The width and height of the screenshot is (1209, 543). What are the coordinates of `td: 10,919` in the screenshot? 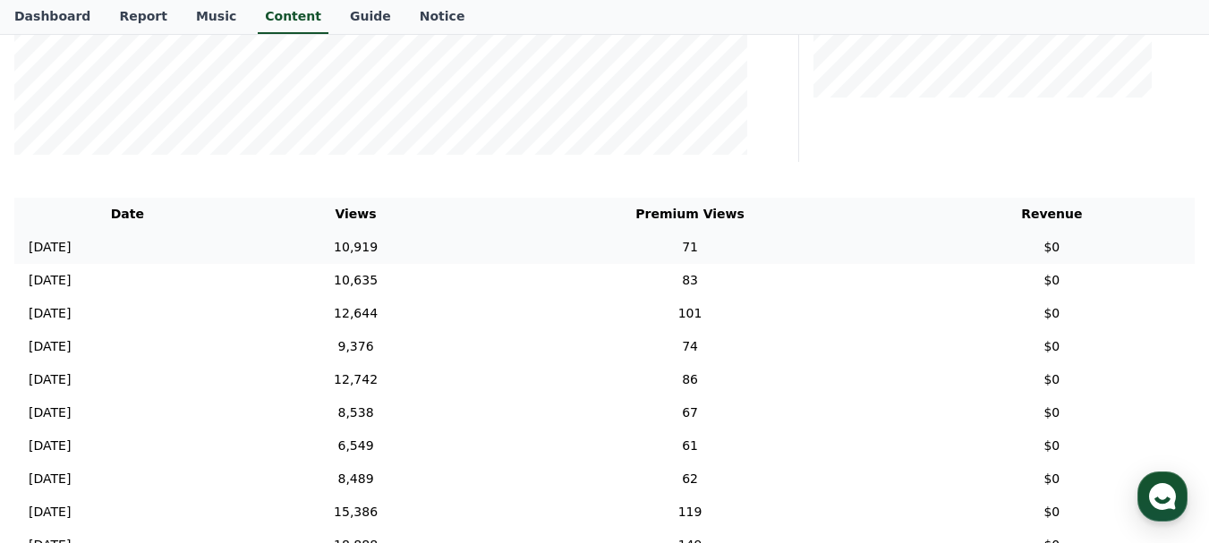 It's located at (356, 247).